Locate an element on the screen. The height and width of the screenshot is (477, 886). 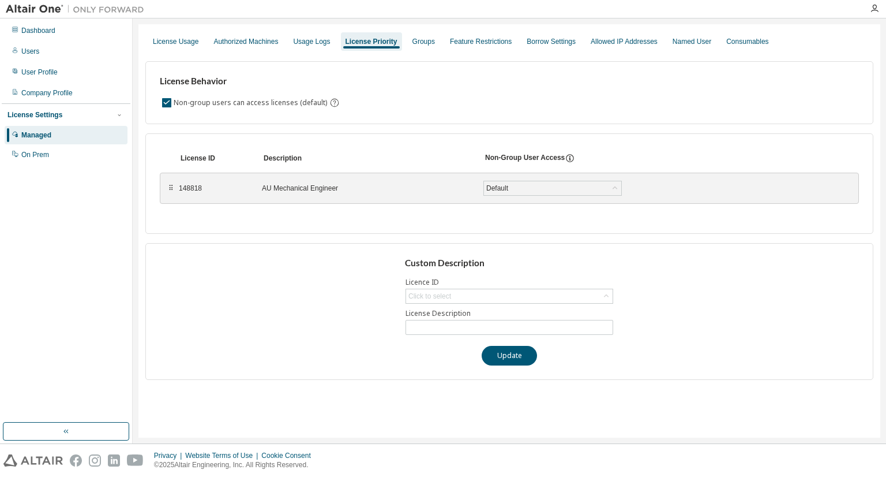
div: License Usage is located at coordinates (175, 42).